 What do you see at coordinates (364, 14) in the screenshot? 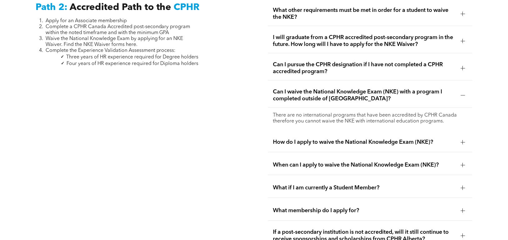
I see `span: What other requirements must be met in order for a student to waive the NKE?` at bounding box center [364, 14].